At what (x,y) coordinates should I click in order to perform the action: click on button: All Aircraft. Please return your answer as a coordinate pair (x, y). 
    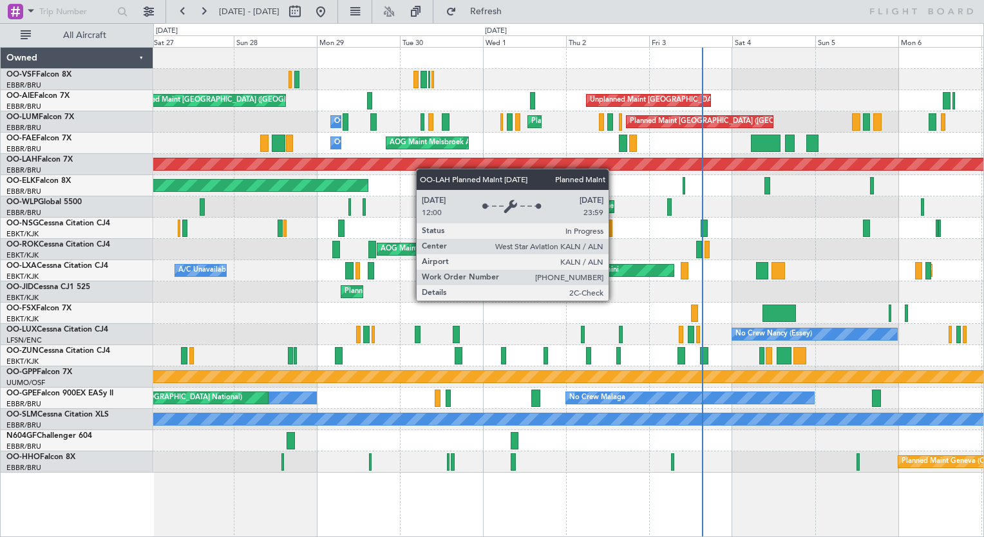
    Looking at the image, I should click on (77, 35).